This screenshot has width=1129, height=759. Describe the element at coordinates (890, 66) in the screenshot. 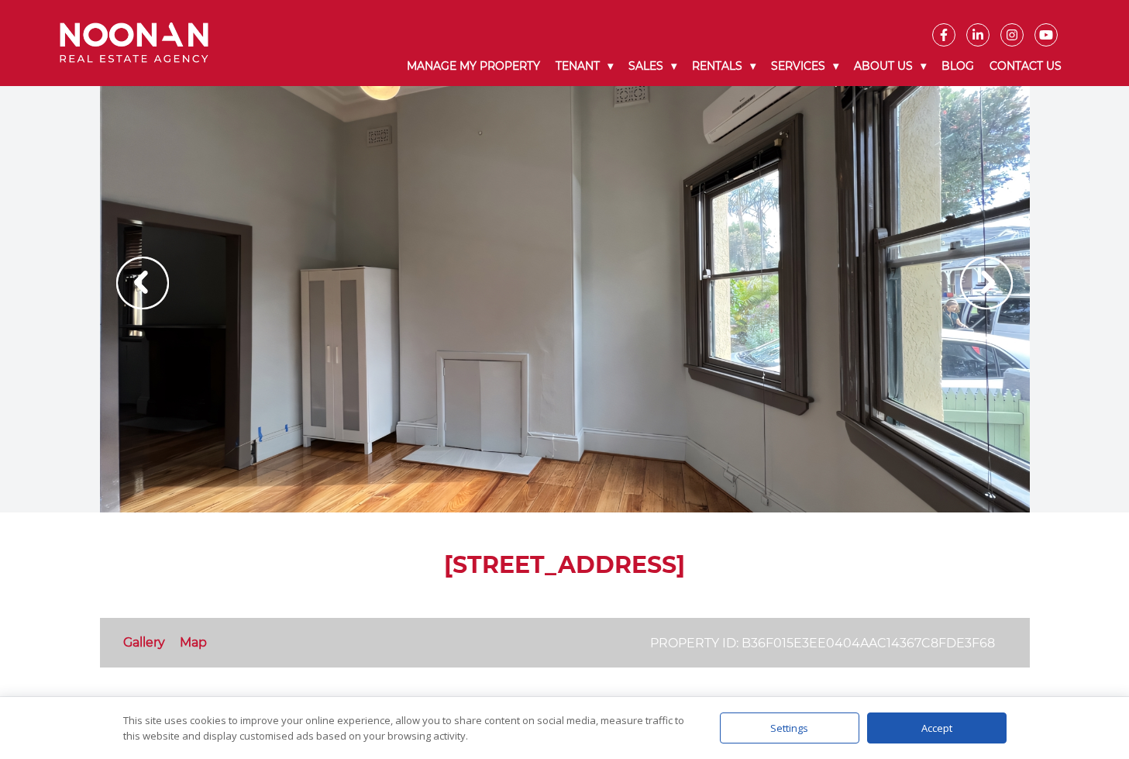

I see `a: About Us` at that location.